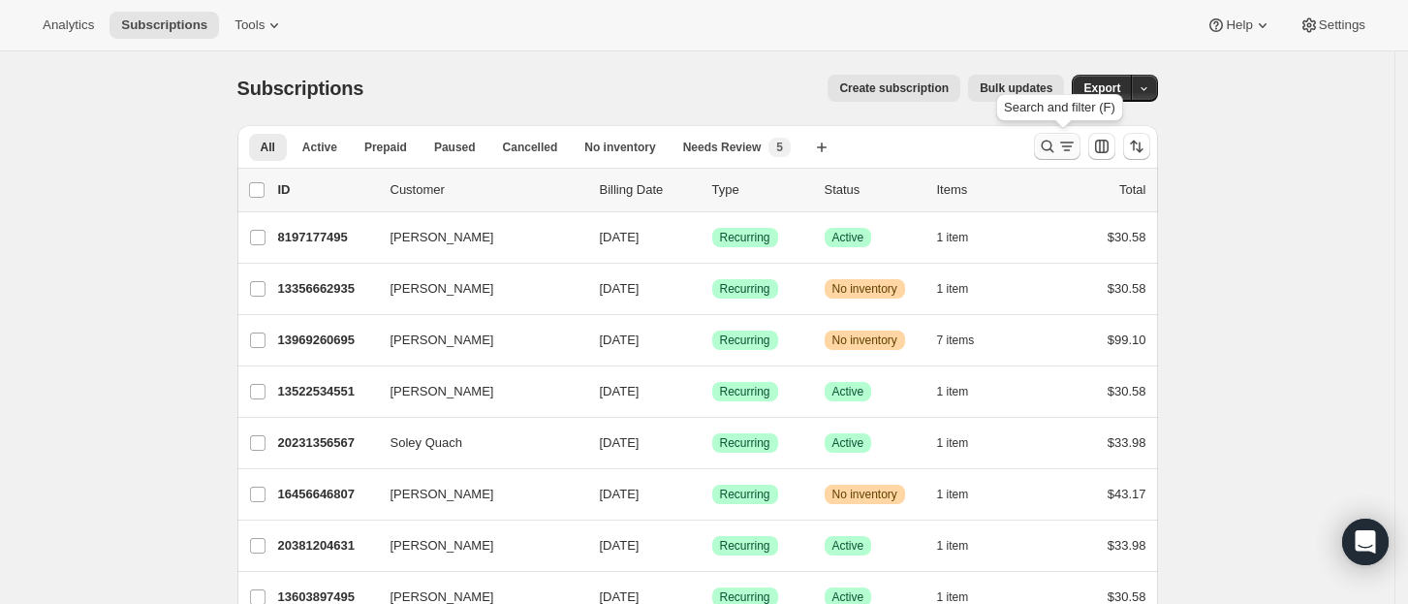 The image size is (1408, 604). What do you see at coordinates (779, 147) in the screenshot?
I see `span: 5` at bounding box center [779, 147].